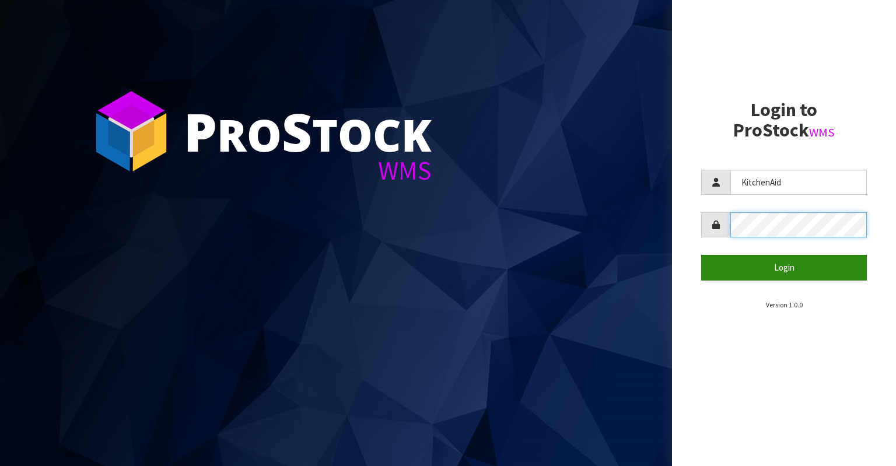 The image size is (896, 466). Describe the element at coordinates (200, 131) in the screenshot. I see `span: P` at that location.